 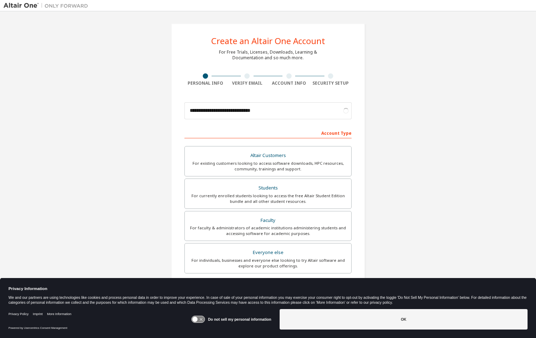 What do you see at coordinates (268, 133) in the screenshot?
I see `div: Account Type` at bounding box center [268, 133].